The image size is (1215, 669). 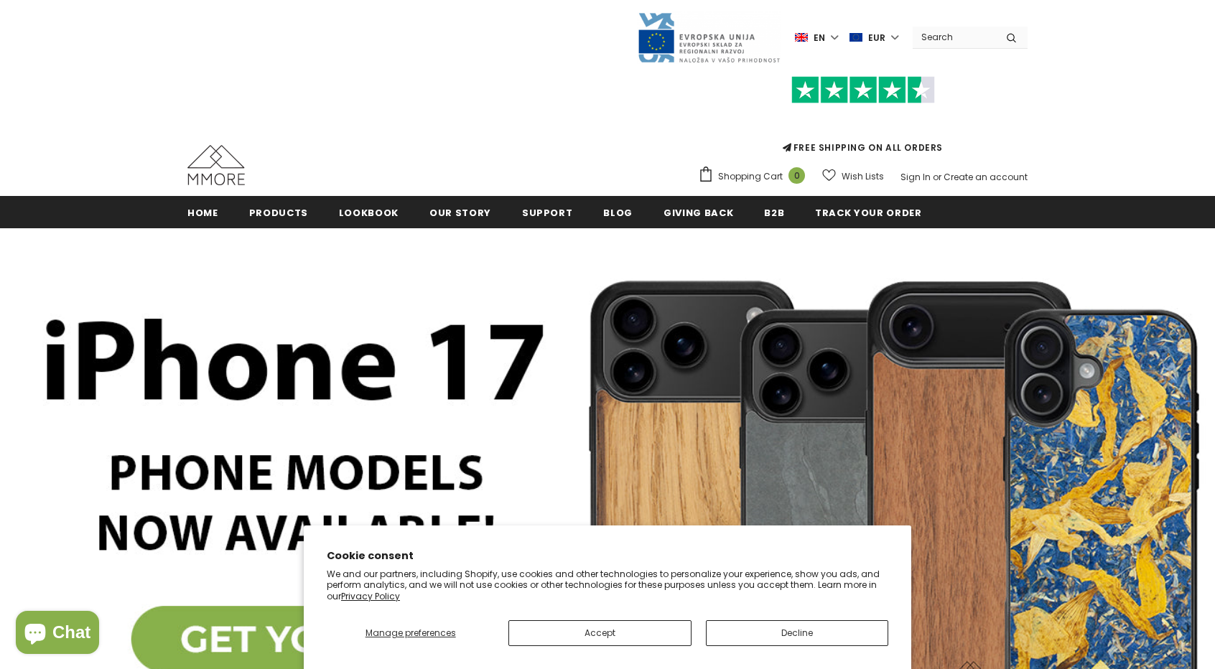 I want to click on a: Our Story, so click(x=460, y=212).